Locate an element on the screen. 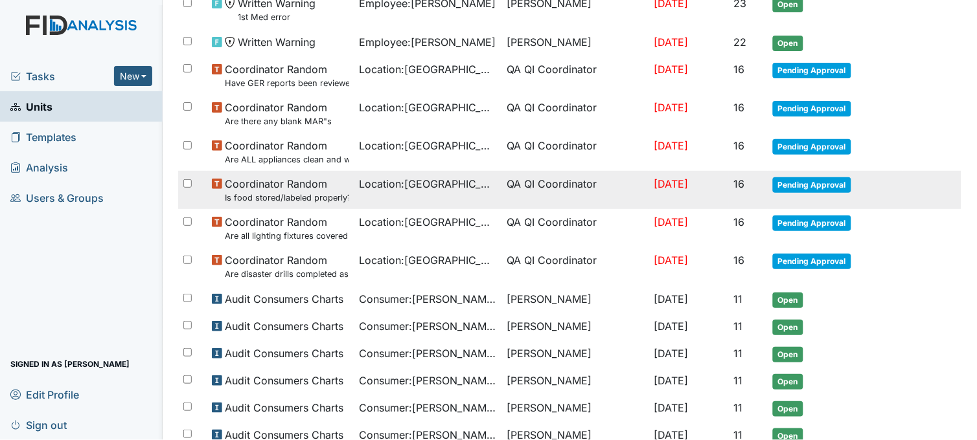  small: Are disaster drills completed as scheduled? is located at coordinates (286, 274).